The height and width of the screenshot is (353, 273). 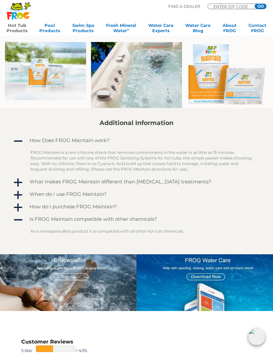 I want to click on img: openIcon, so click(x=257, y=336).